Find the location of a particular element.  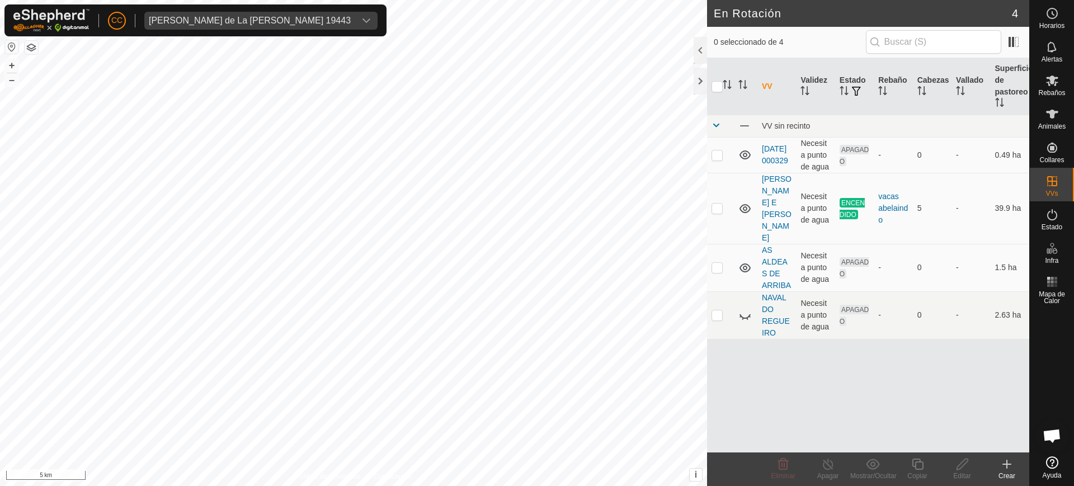

span: 4 is located at coordinates (1015, 13).